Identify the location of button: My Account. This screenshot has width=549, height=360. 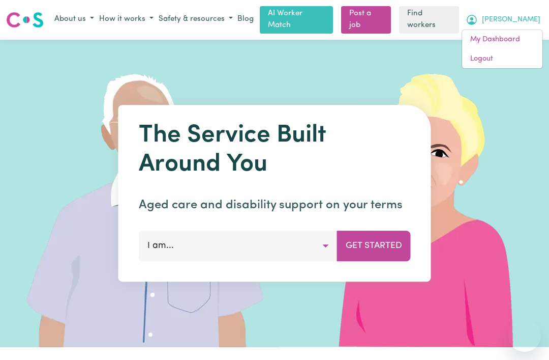
(503, 20).